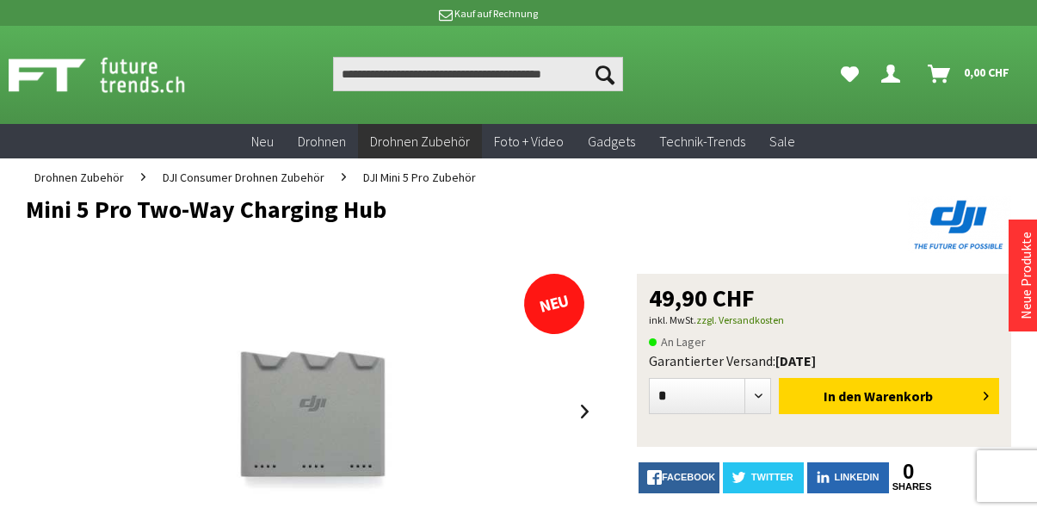 The image size is (1037, 514). I want to click on span: Technik-Trends, so click(702, 141).